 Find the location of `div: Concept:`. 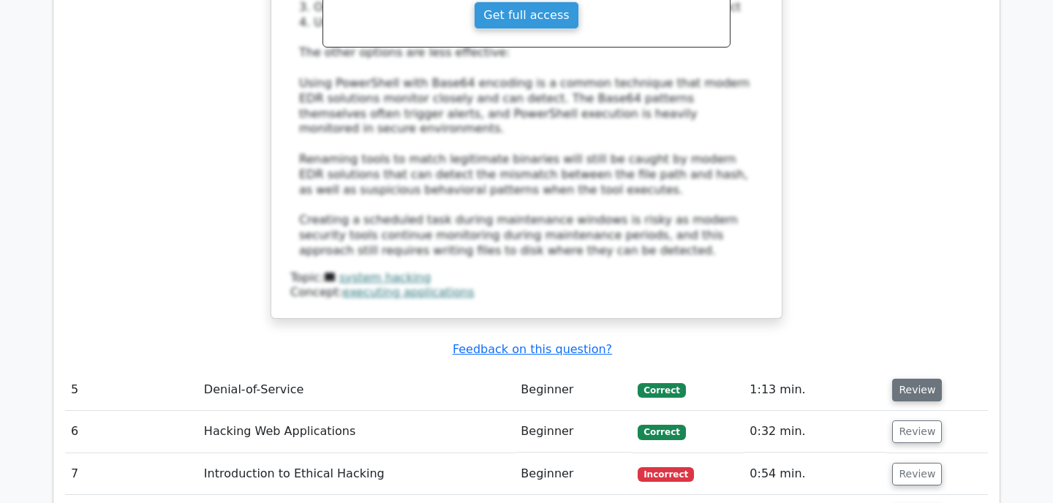

div: Concept: is located at coordinates (526, 292).